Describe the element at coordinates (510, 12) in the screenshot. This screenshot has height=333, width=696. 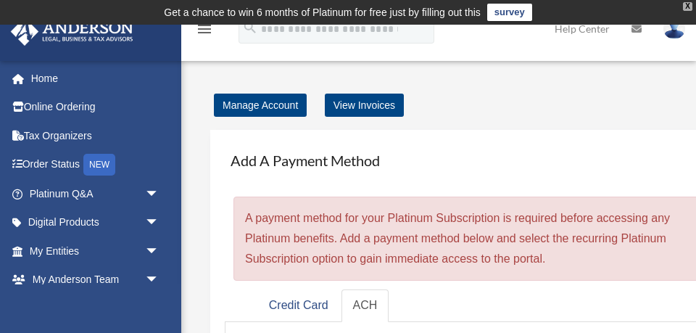
I see `a: survey` at that location.